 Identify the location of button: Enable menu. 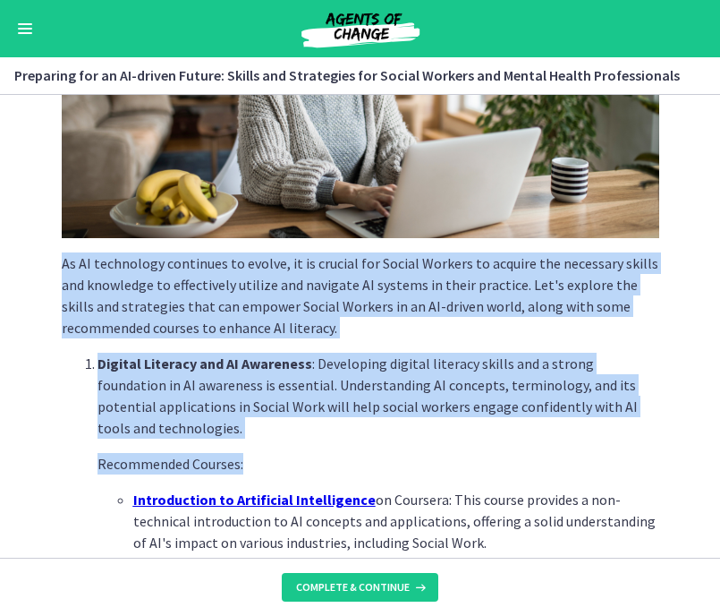
(25, 29).